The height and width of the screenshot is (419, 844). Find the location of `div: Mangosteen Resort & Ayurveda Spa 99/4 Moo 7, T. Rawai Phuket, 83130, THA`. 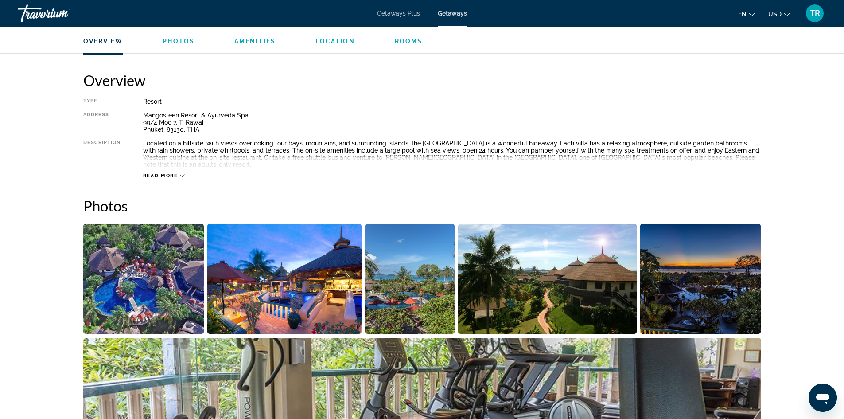

div: Mangosteen Resort & Ayurveda Spa 99/4 Moo 7, T. Rawai Phuket, 83130, THA is located at coordinates (452, 122).